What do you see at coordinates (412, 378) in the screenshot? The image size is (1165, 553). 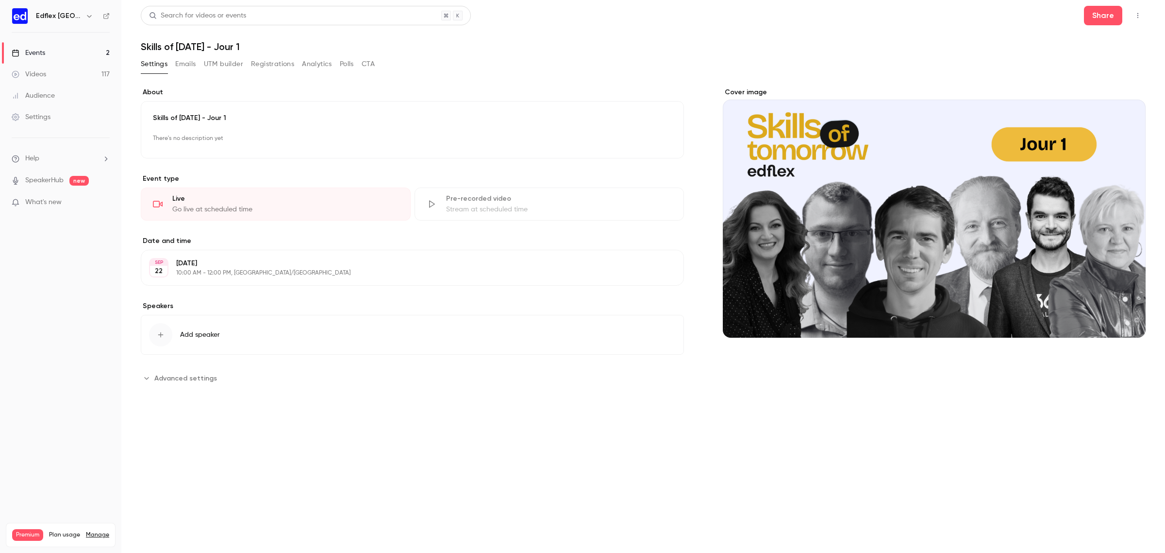 I see `section: Advanced settings` at bounding box center [412, 378].